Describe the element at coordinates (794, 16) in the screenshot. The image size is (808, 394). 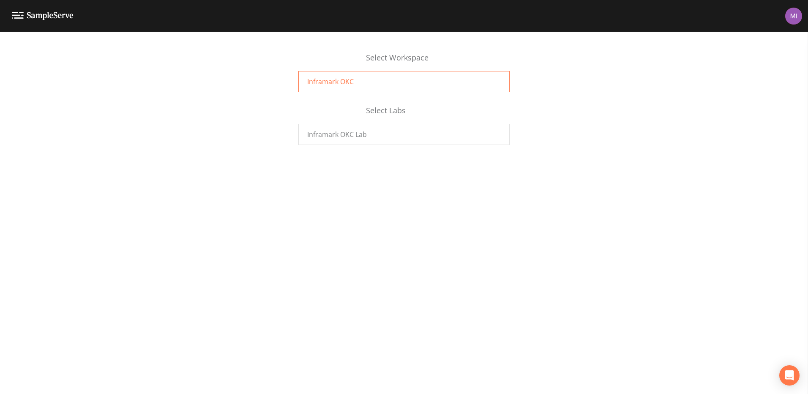
I see `img: 11d739c36d20347f7b23fdbf2a9dc2c5` at that location.